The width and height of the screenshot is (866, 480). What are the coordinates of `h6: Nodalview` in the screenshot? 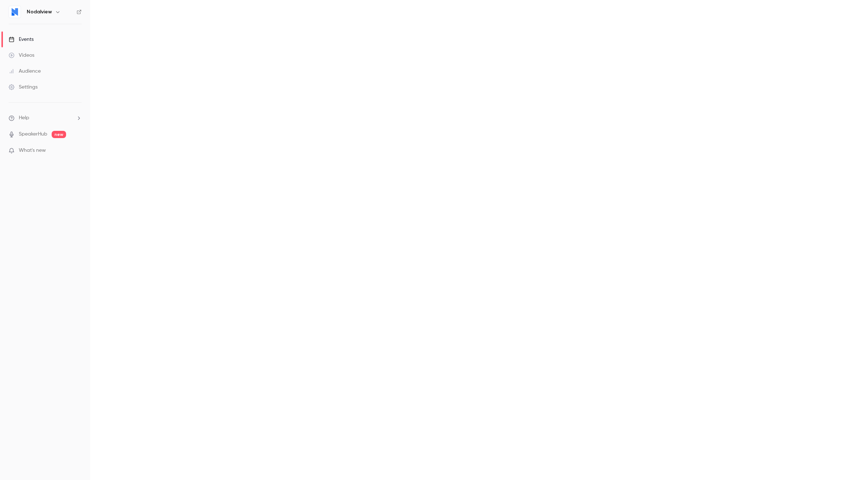 It's located at (39, 12).